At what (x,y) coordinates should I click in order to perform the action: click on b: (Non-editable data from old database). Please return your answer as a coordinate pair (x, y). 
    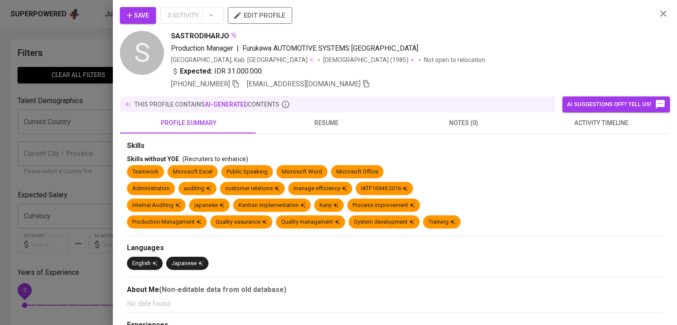
    Looking at the image, I should click on (223, 290).